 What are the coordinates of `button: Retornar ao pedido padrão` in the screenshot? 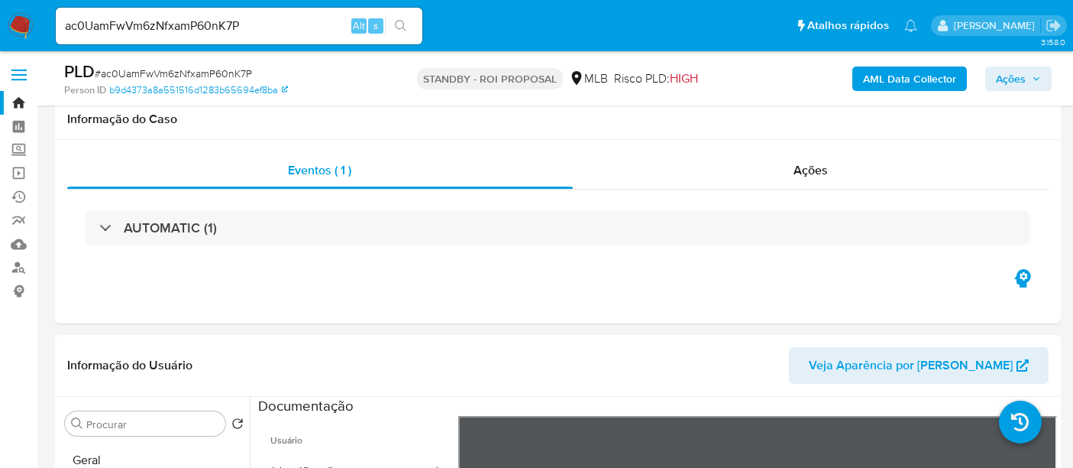 It's located at (238, 426).